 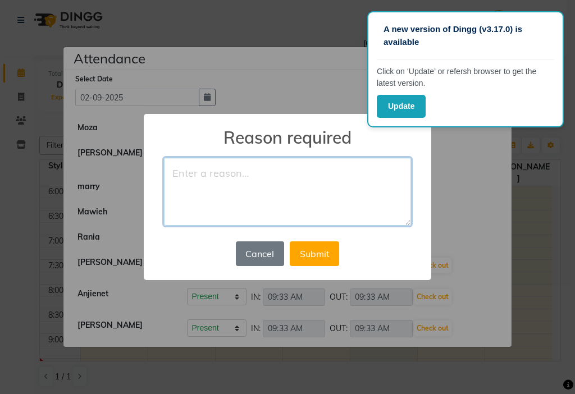 I want to click on p: A new version of Dingg (v3.17.0) is available, so click(x=466, y=35).